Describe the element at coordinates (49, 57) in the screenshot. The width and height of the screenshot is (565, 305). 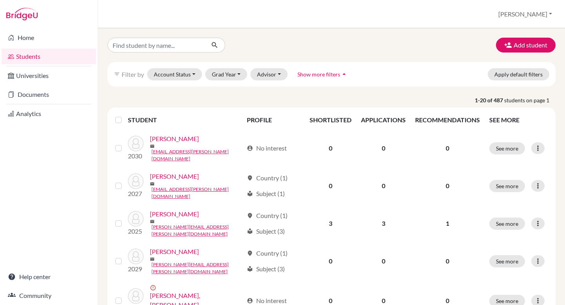
I see `a: Students` at that location.